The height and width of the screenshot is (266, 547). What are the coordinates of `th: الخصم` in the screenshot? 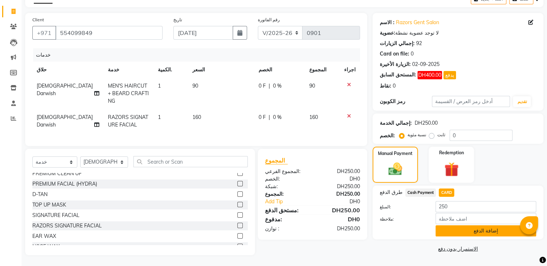 It's located at (280, 69).